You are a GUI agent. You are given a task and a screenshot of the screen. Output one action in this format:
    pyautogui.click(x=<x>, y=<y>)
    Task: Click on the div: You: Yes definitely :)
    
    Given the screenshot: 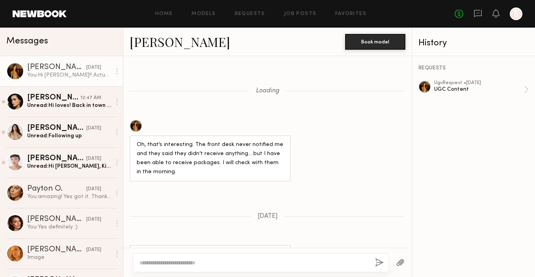 What is the action you would take?
    pyautogui.click(x=69, y=227)
    